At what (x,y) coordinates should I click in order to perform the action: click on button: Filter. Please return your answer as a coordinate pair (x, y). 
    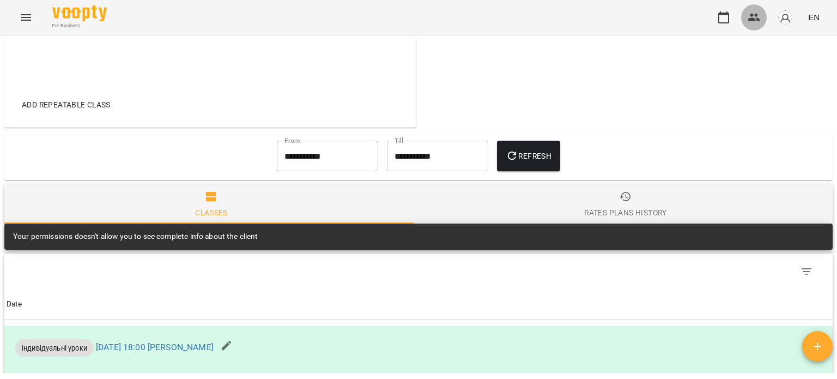
    Looking at the image, I should click on (807, 271).